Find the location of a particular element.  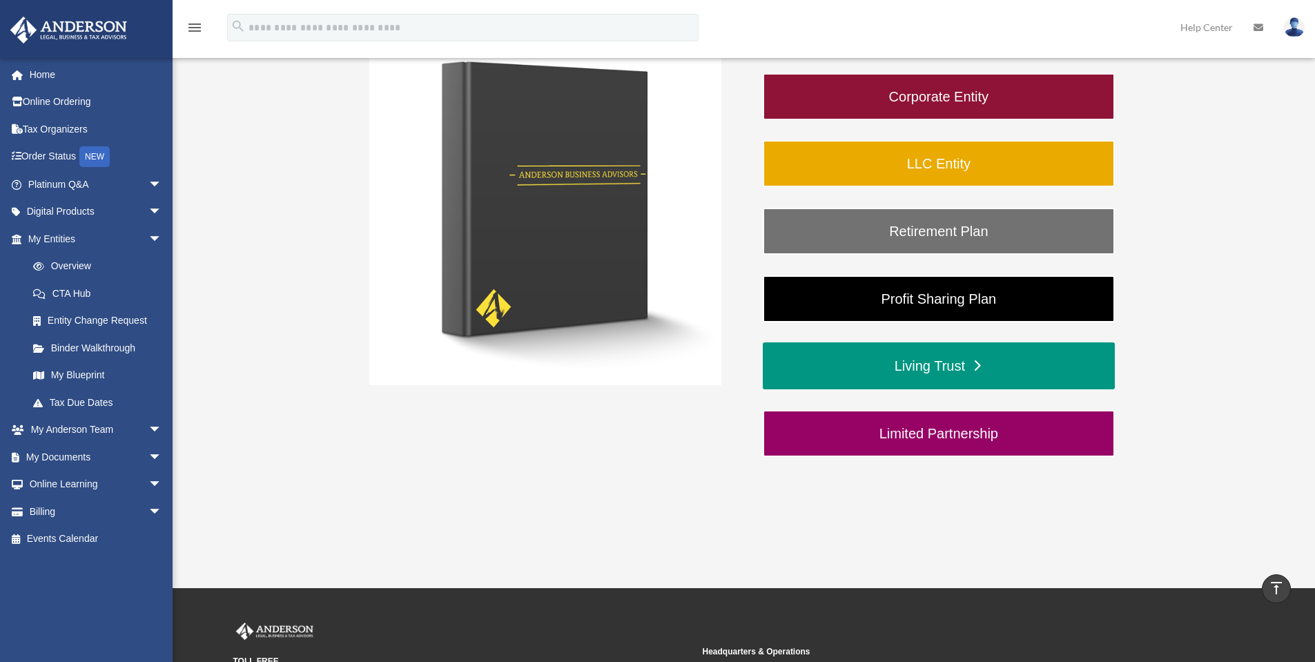

a: Billingarrow_drop_down is located at coordinates (96, 512).